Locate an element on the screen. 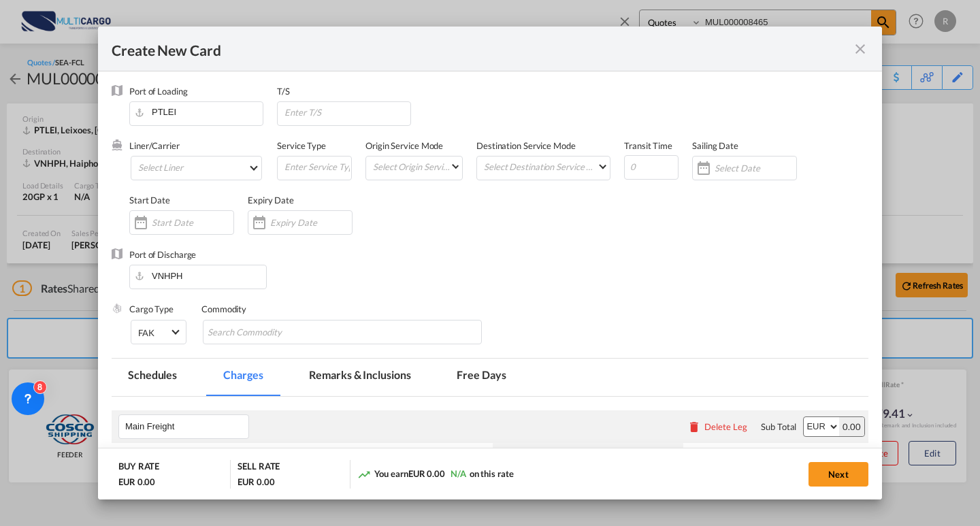 This screenshot has height=526, width=980. input: Enter Service Type is located at coordinates (317, 167).